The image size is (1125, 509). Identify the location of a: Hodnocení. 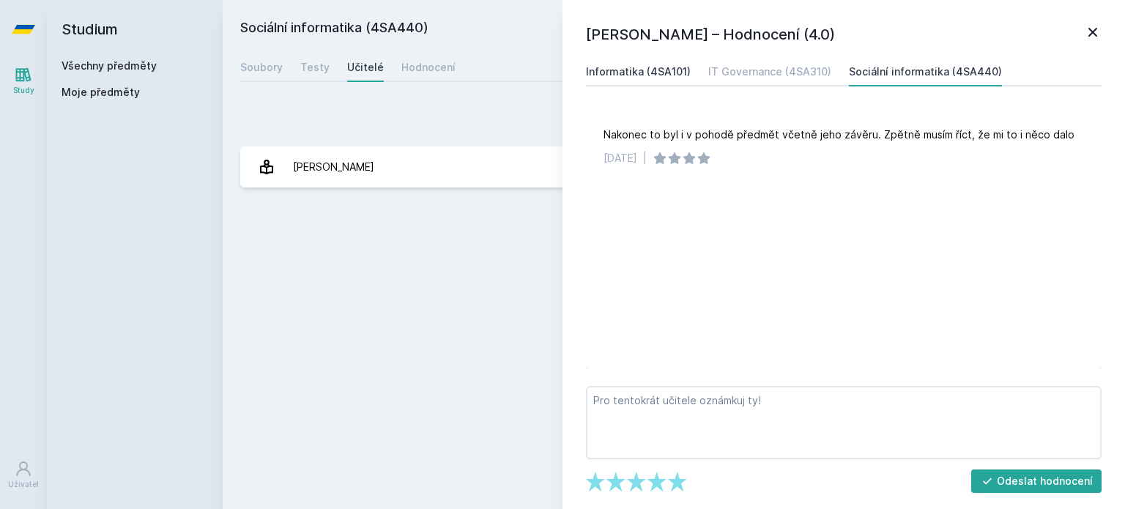
(429, 67).